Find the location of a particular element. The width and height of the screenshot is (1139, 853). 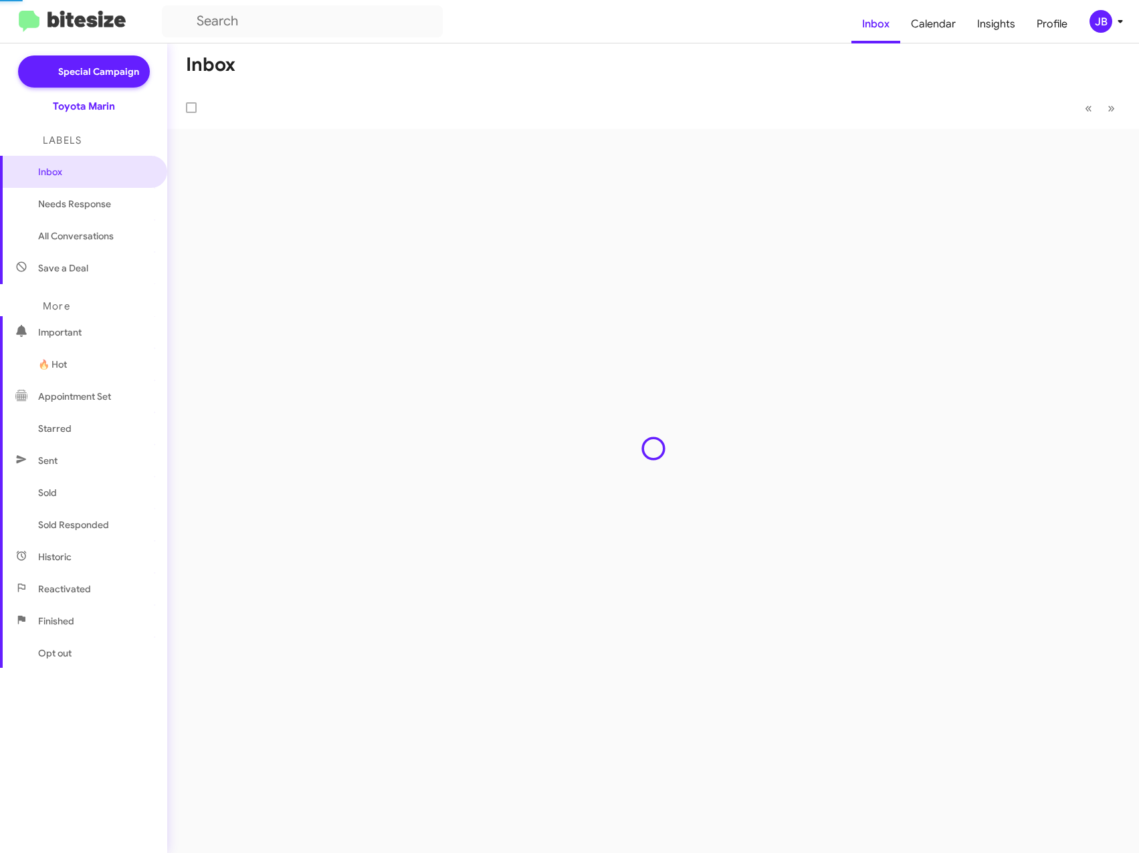

a: Insights is located at coordinates (995, 24).